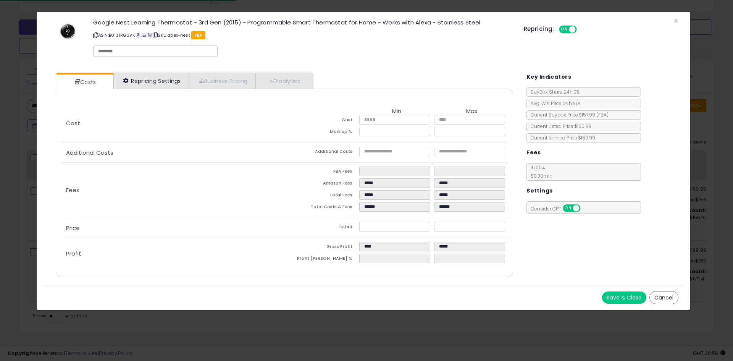 The height and width of the screenshot is (361, 733). Describe the element at coordinates (198, 35) in the screenshot. I see `span: FBA` at that location.